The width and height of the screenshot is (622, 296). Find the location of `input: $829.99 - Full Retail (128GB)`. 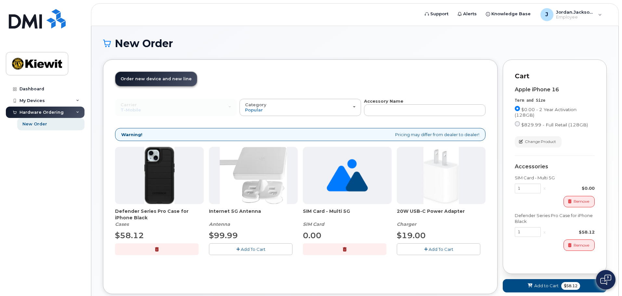

input: $829.99 - Full Retail (128GB) is located at coordinates (518, 124).